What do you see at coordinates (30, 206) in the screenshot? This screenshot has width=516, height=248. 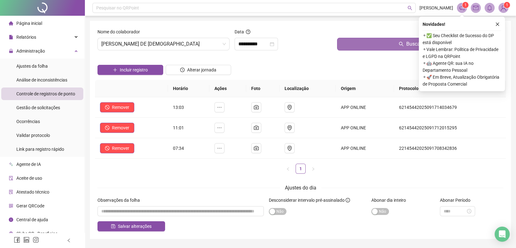 I see `span: Gerar QRCode` at bounding box center [30, 206].